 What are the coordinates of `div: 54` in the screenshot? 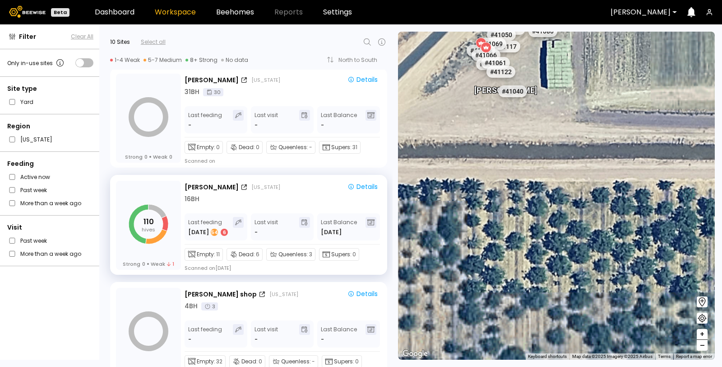 It's located at (214, 232).